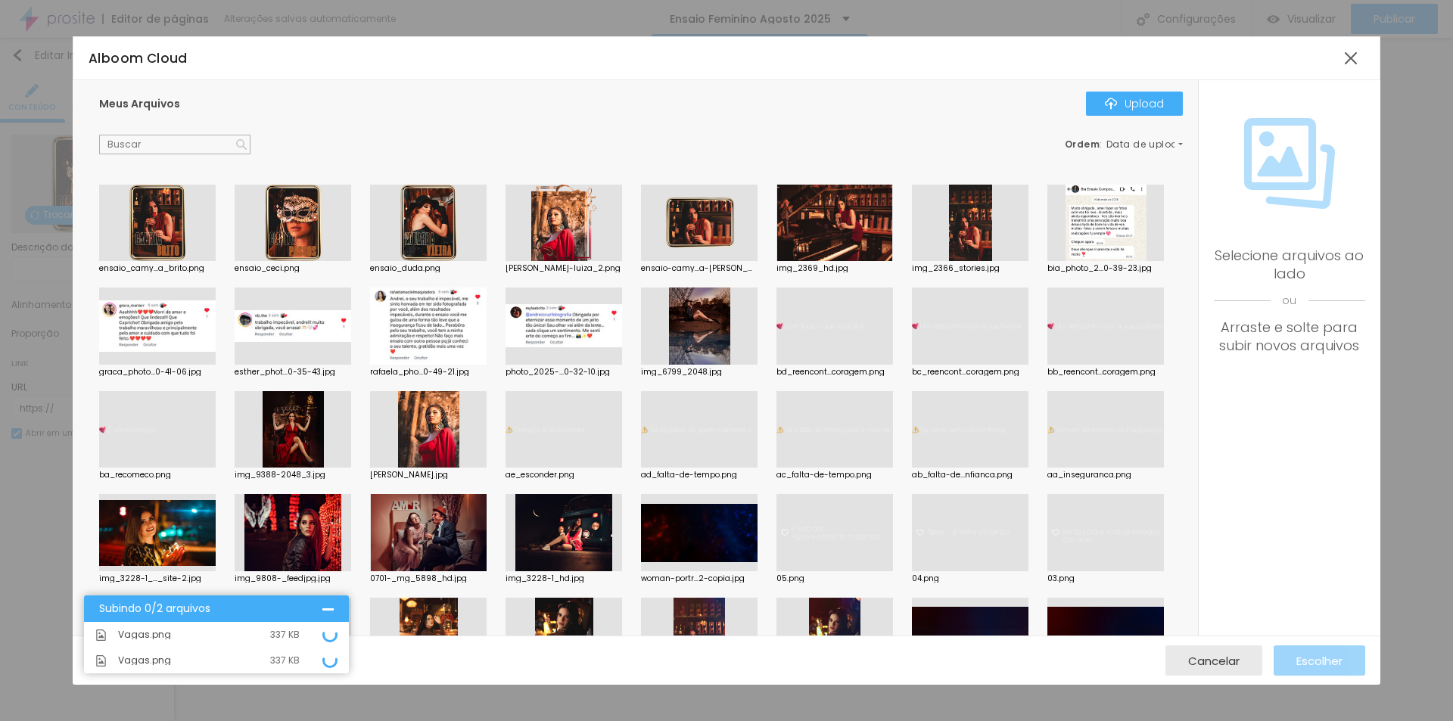 The image size is (1453, 721). Describe the element at coordinates (699, 579) in the screenshot. I see `div: woman-portr...2-copia.jpg` at that location.